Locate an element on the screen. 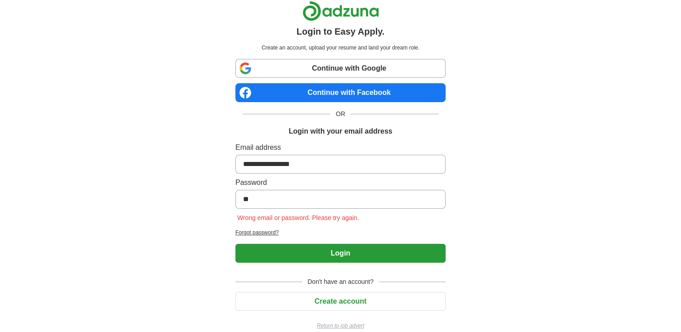  span: Wrong email or password. Please try again. is located at coordinates (298, 218).